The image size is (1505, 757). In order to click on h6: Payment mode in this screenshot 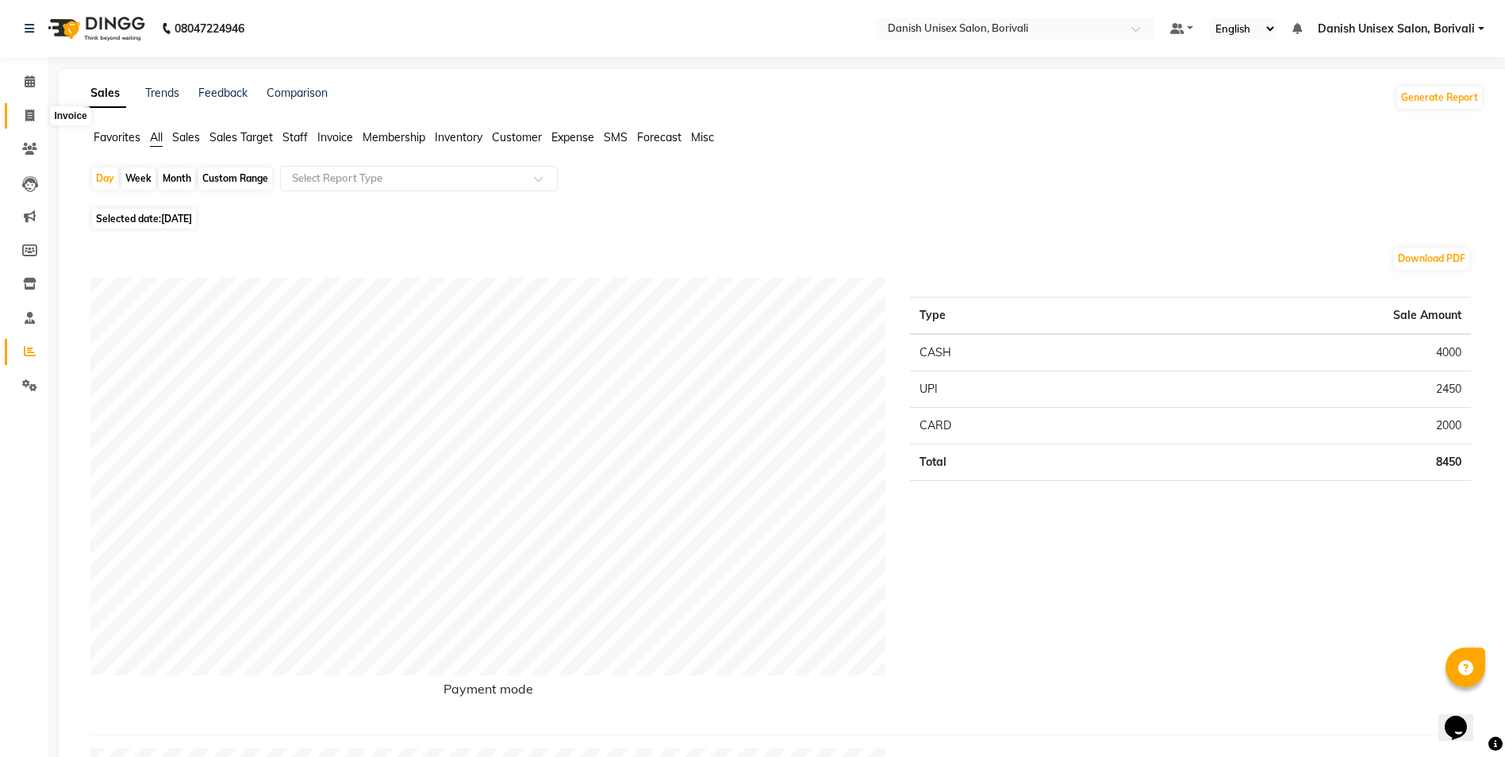, I will do `click(488, 692)`.